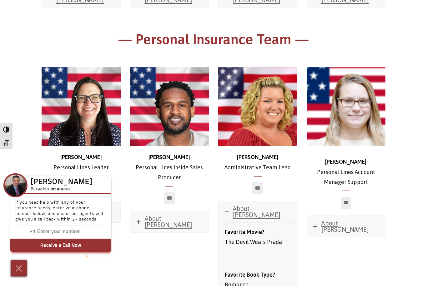  Describe the element at coordinates (28, 232) in the screenshot. I see `input: Enter country code` at that location.